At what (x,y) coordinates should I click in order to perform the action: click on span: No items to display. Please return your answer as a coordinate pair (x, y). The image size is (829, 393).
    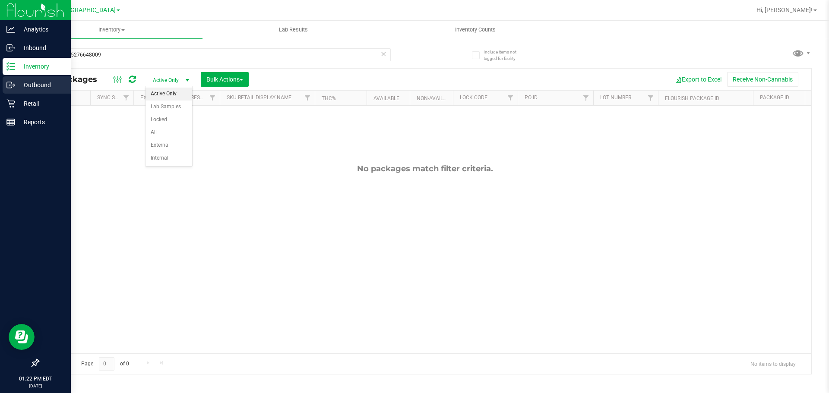
    Looking at the image, I should click on (773, 364).